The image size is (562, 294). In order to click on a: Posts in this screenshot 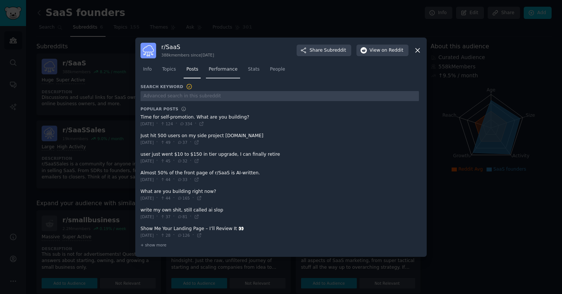, I will do `click(192, 71)`.